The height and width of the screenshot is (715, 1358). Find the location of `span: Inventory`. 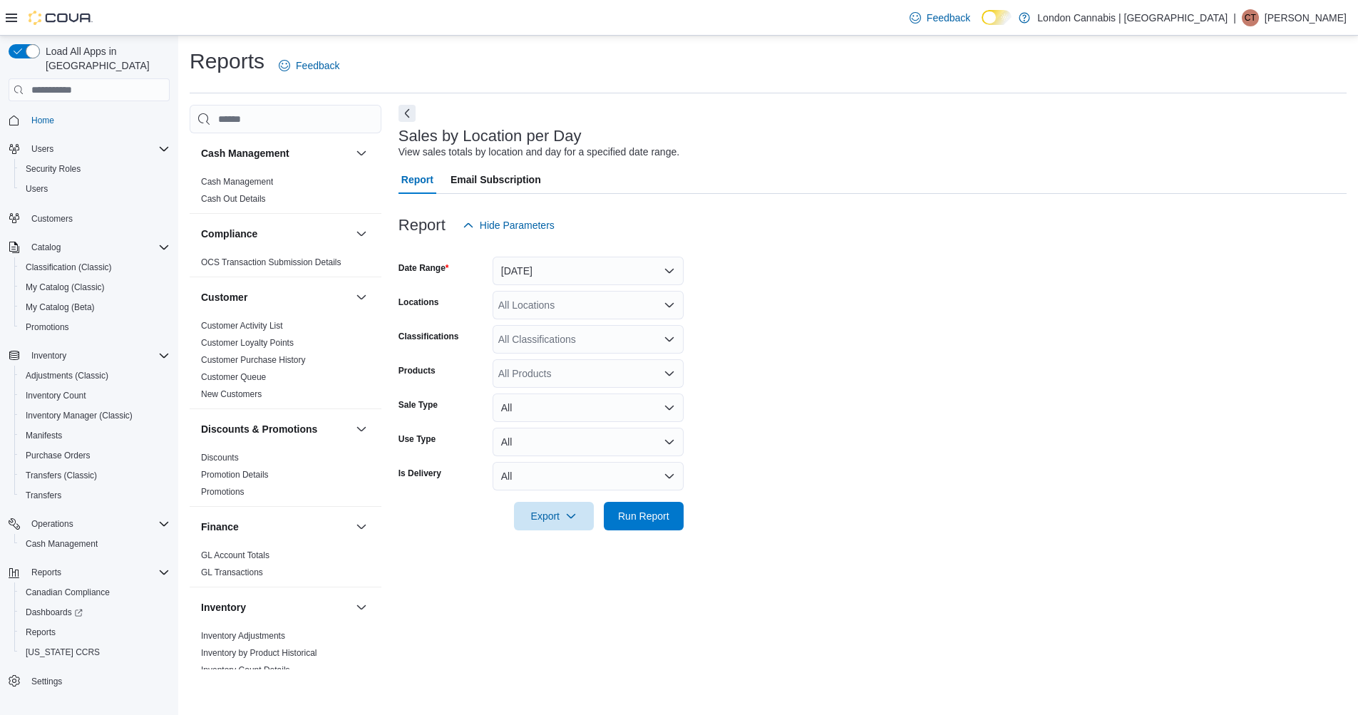

span: Inventory is located at coordinates (98, 356).